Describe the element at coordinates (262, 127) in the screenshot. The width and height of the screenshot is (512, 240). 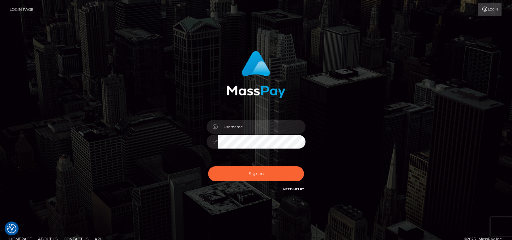
I see `input: Username...` at that location.